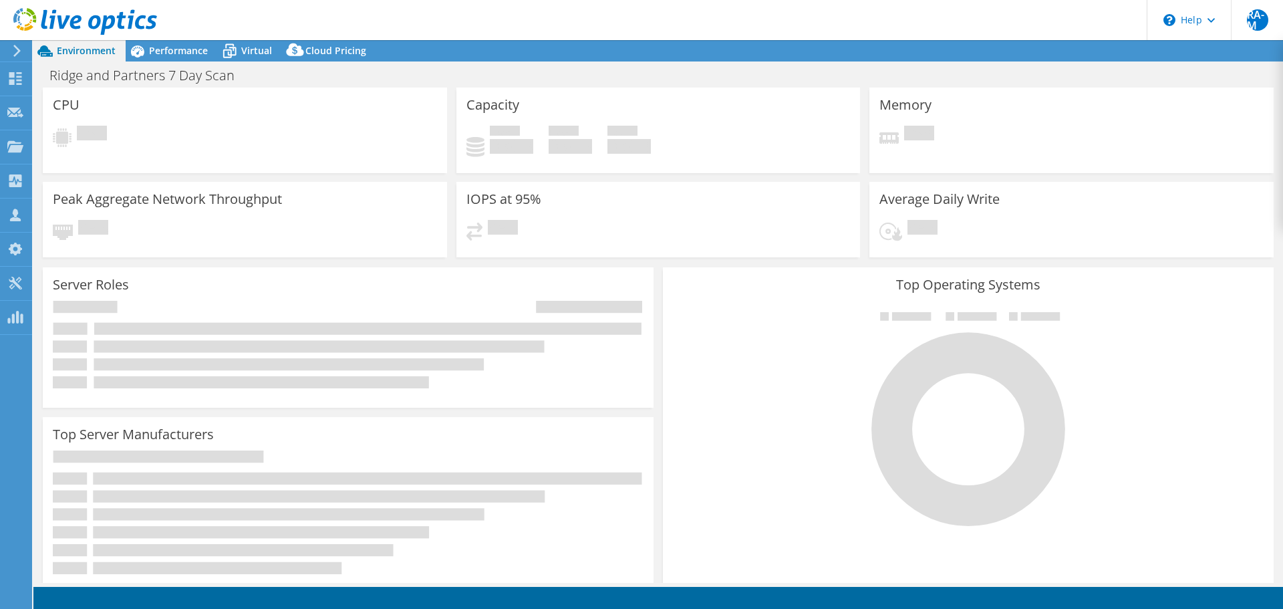  I want to click on h3: Average Daily Write, so click(940, 199).